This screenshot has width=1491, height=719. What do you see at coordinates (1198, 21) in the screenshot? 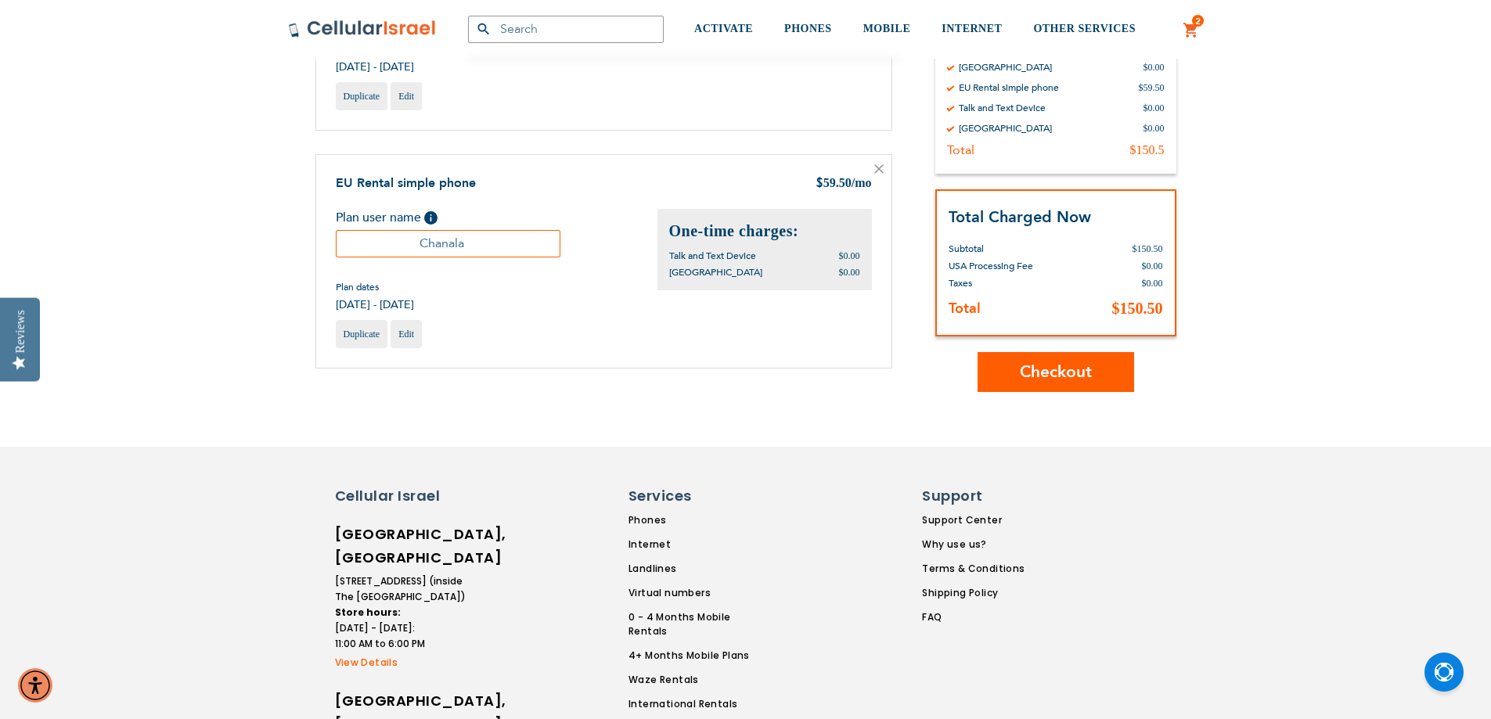
I see `span: 2` at bounding box center [1198, 21].